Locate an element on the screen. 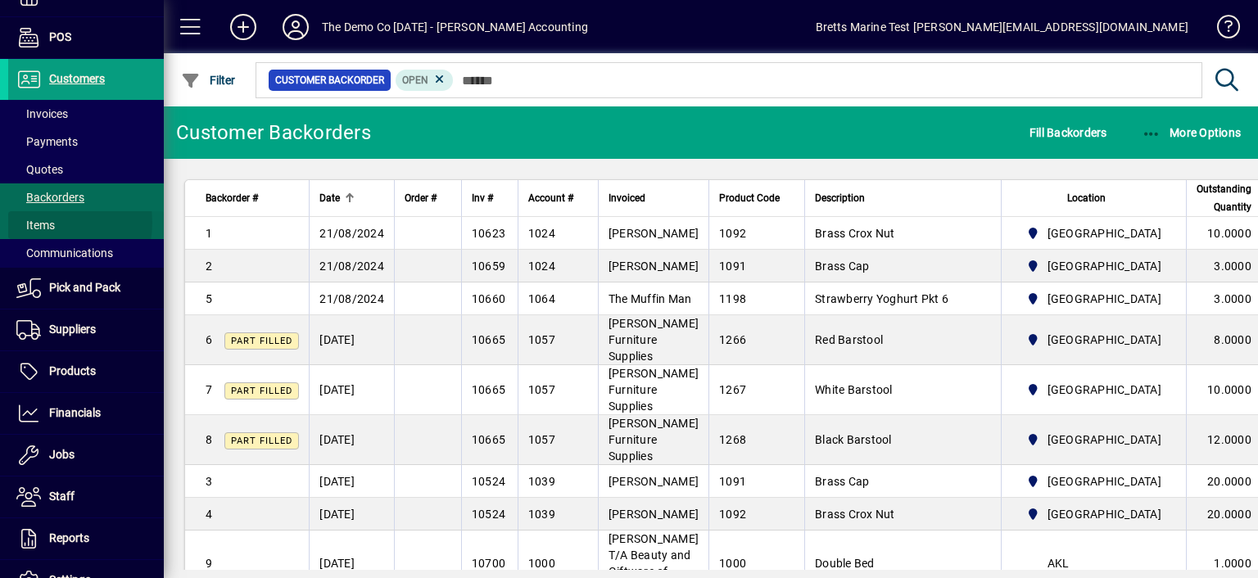  a: Reports is located at coordinates (86, 539).